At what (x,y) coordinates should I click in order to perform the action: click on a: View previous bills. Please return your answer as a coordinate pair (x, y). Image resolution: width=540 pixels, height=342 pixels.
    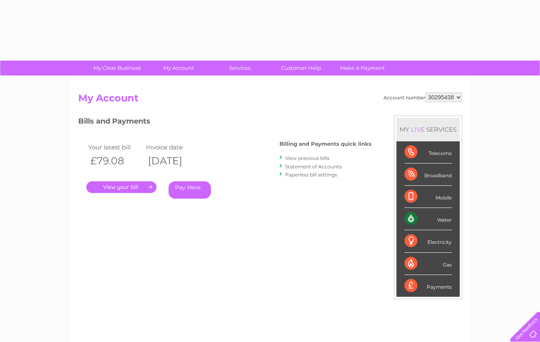
    Looking at the image, I should click on (307, 158).